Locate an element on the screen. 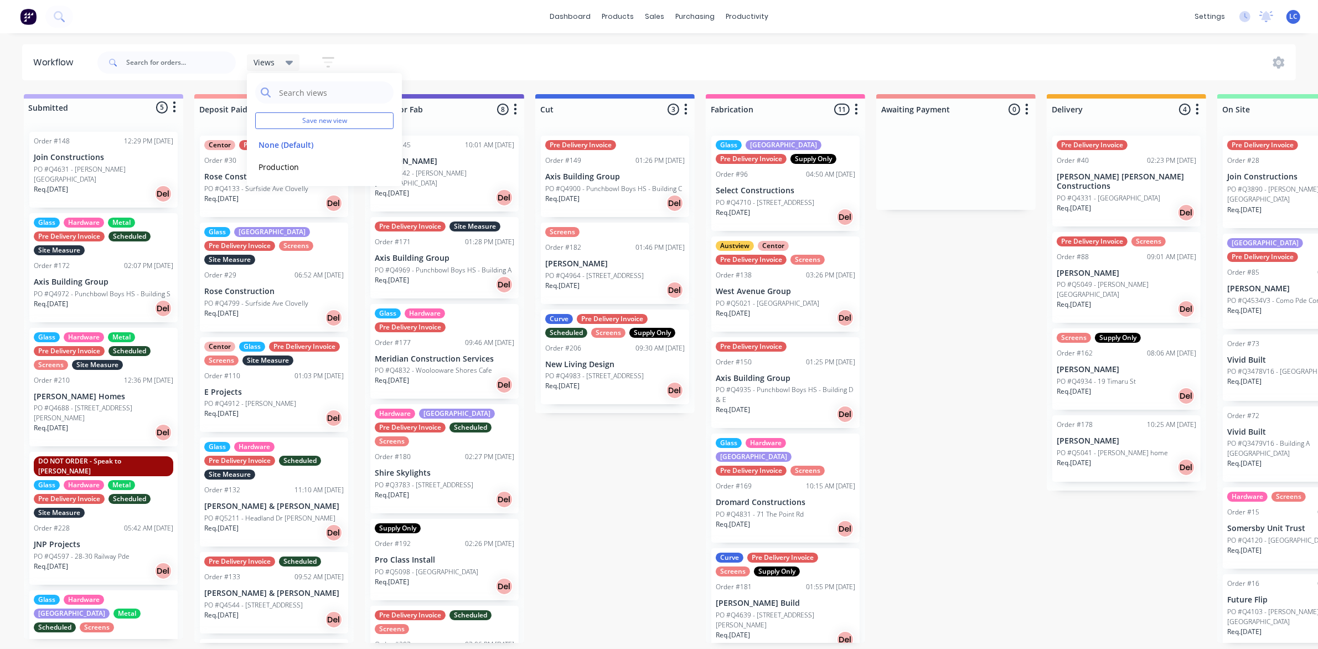  div: Order #210 is located at coordinates (51, 380).